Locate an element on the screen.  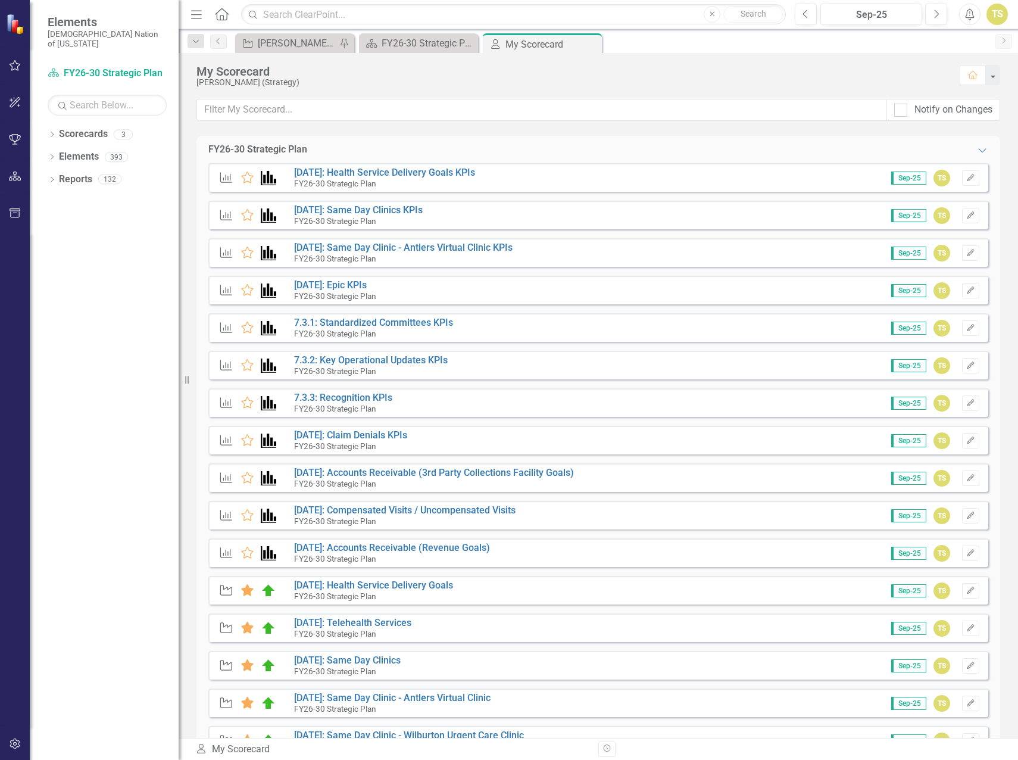
input: Search Below... is located at coordinates (107, 105).